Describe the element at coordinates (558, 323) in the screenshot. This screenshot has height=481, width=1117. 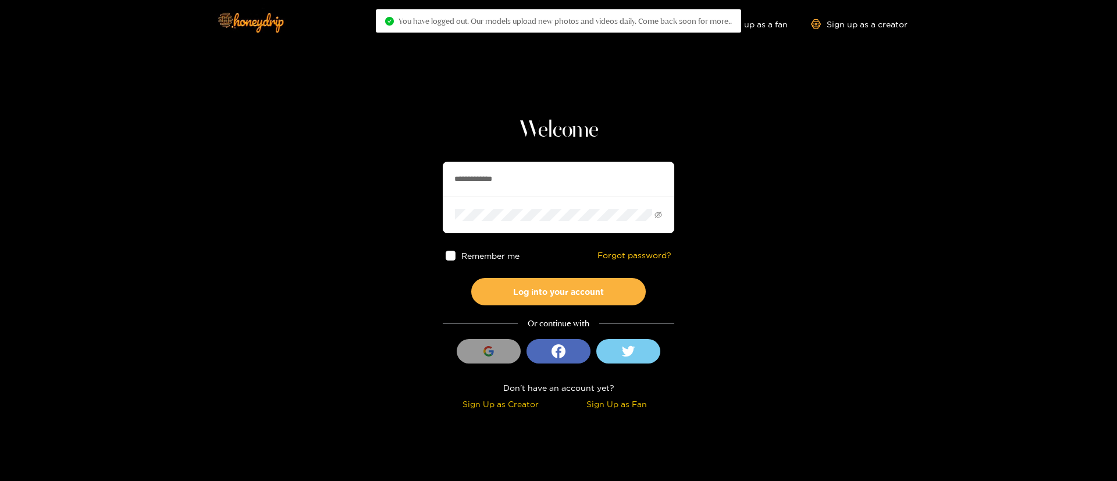
I see `div: Or continue with` at that location.